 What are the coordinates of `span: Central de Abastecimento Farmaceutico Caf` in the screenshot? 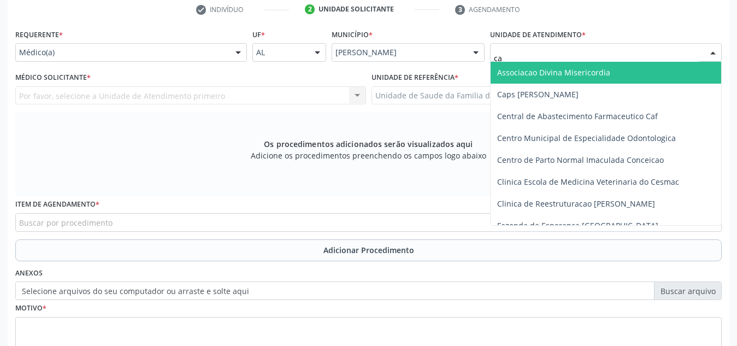 It's located at (577, 116).